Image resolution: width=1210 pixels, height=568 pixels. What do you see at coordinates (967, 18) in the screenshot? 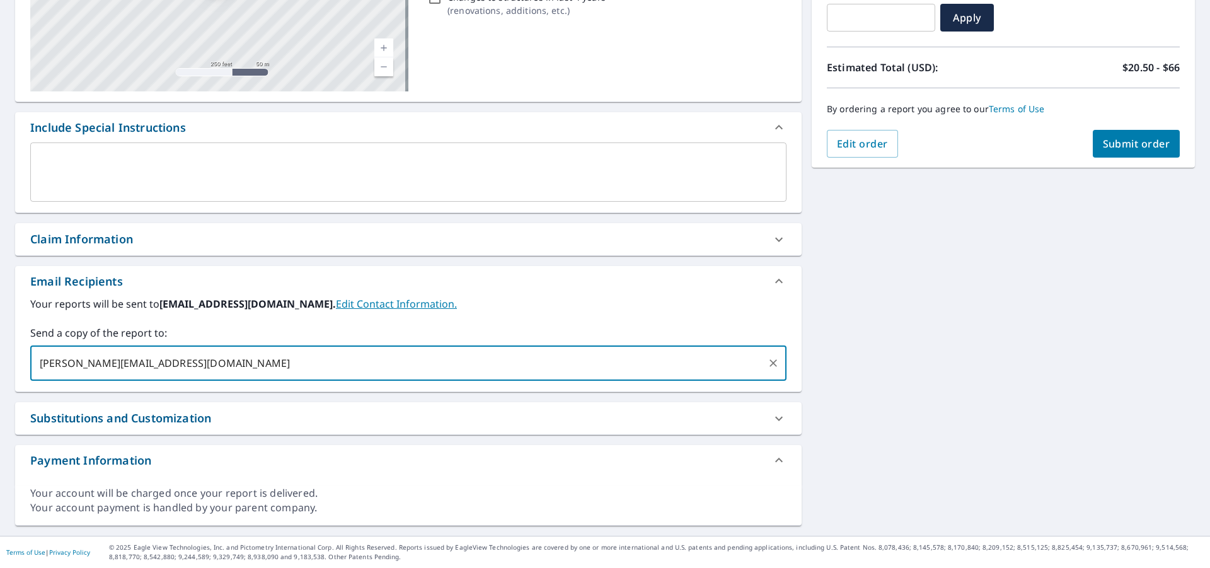
I see `button: Apply` at bounding box center [967, 18].